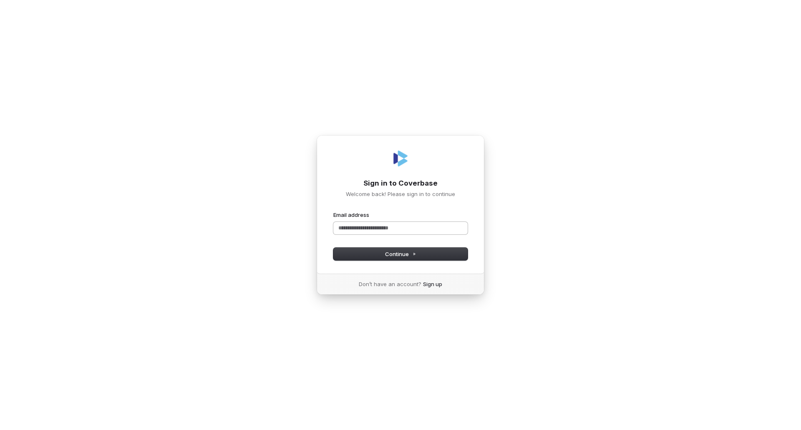  What do you see at coordinates (400, 158) in the screenshot?
I see `img: Coverbase` at bounding box center [400, 158].